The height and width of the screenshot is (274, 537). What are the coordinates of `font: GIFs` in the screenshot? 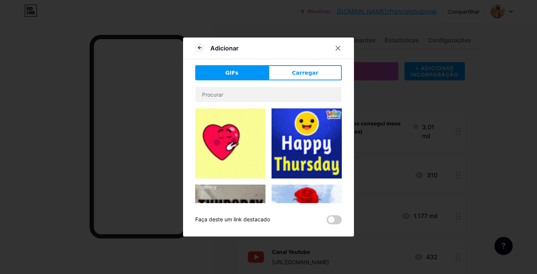 It's located at (232, 73).